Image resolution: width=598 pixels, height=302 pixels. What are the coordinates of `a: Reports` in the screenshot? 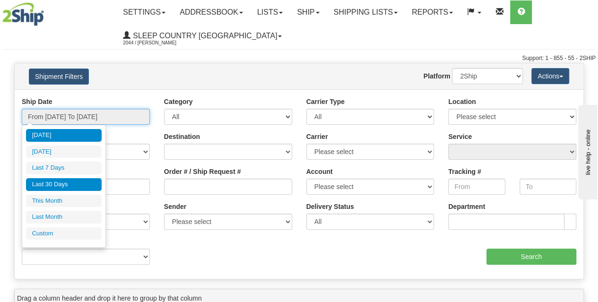 It's located at (432, 12).